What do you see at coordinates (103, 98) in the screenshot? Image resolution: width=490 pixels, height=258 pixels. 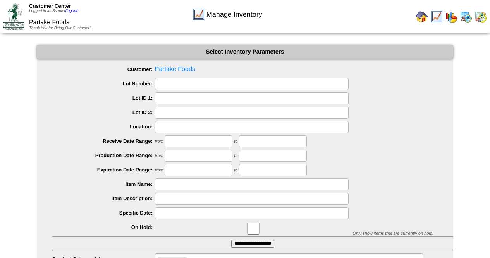 I see `label: Lot ID 1:` at bounding box center [103, 98].